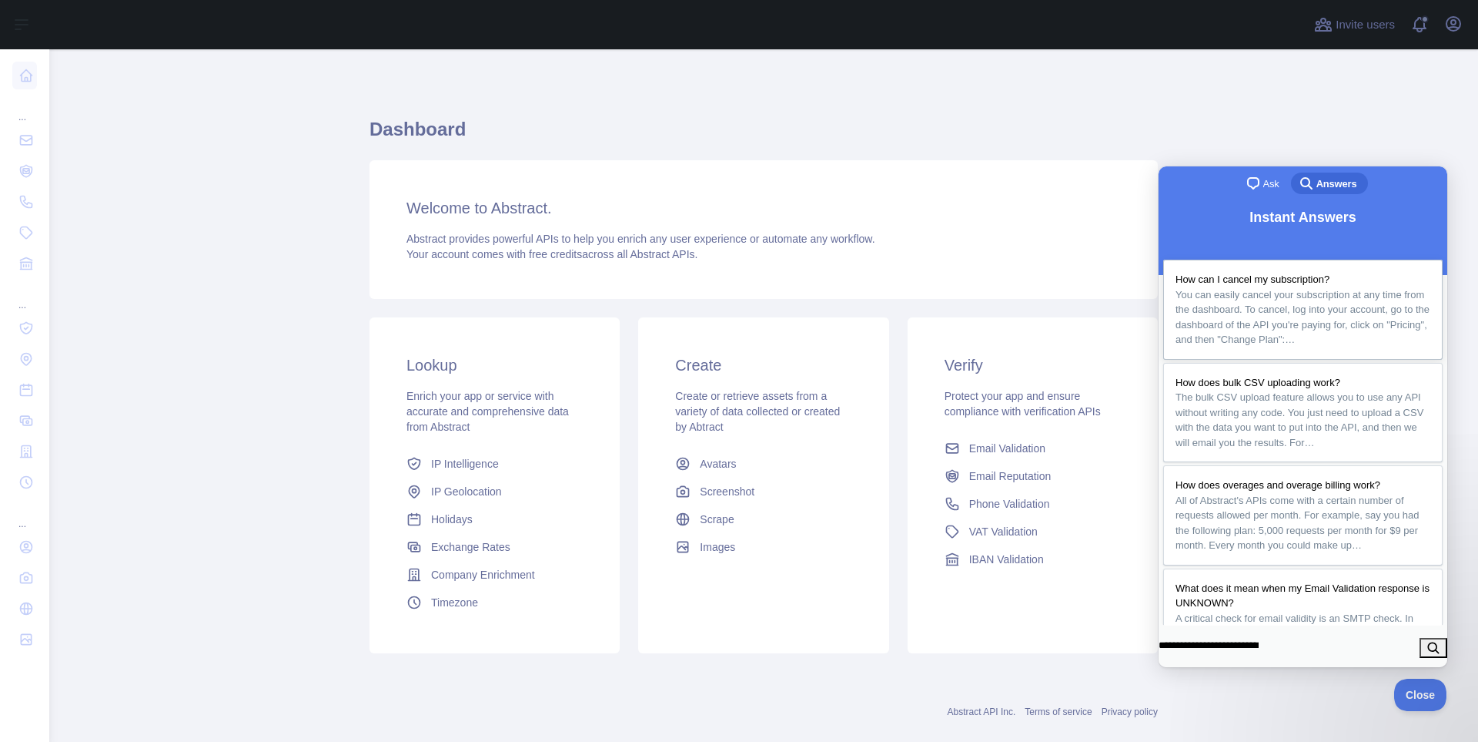 This screenshot has height=742, width=1478. Describe the element at coordinates (139, 357) in the screenshot. I see `span: All of Abstract's APIs come with a certain number of requests allowed per month. For example, say...` at that location.